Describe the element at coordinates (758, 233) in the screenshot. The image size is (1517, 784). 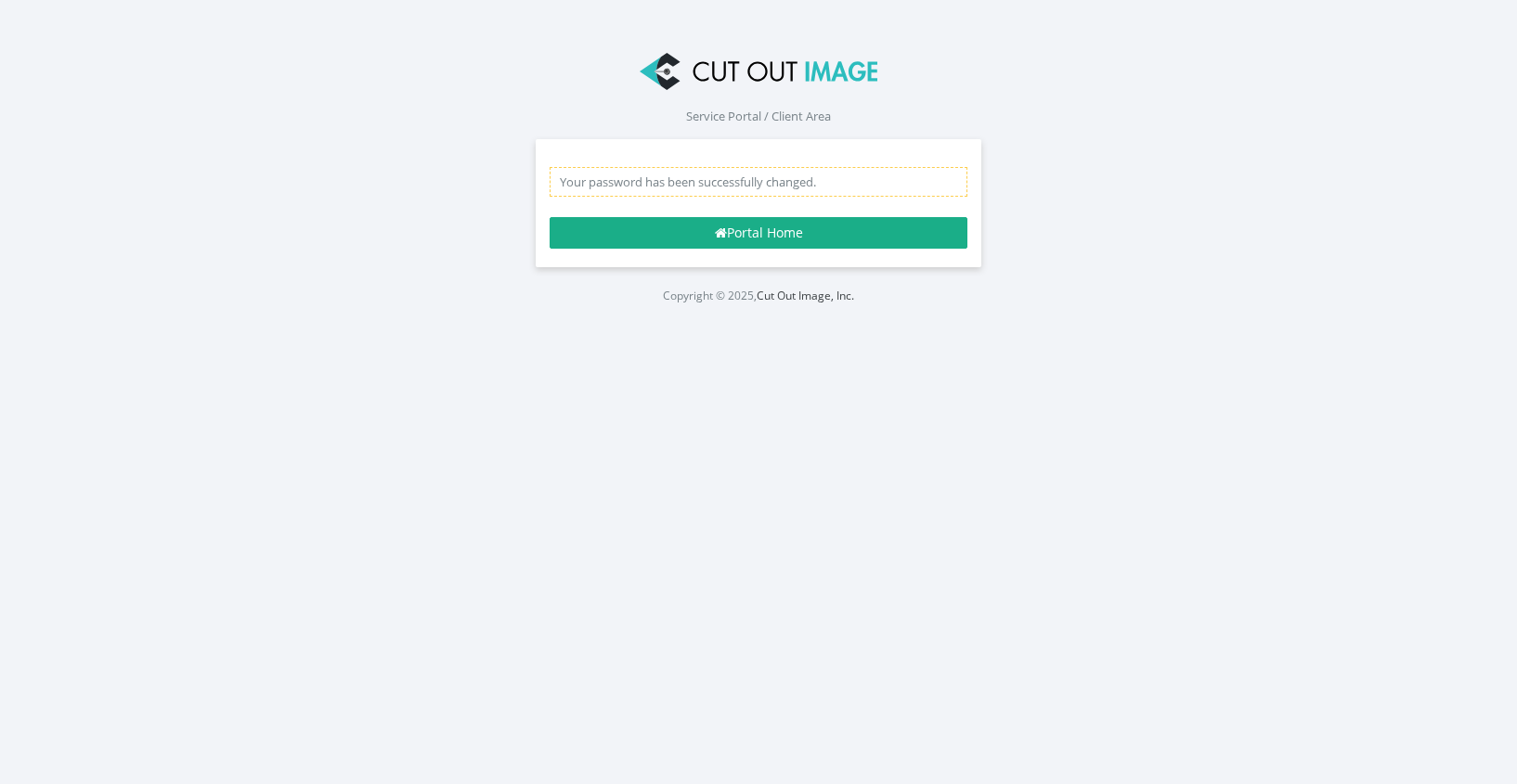
I see `a: Portal Home` at that location.